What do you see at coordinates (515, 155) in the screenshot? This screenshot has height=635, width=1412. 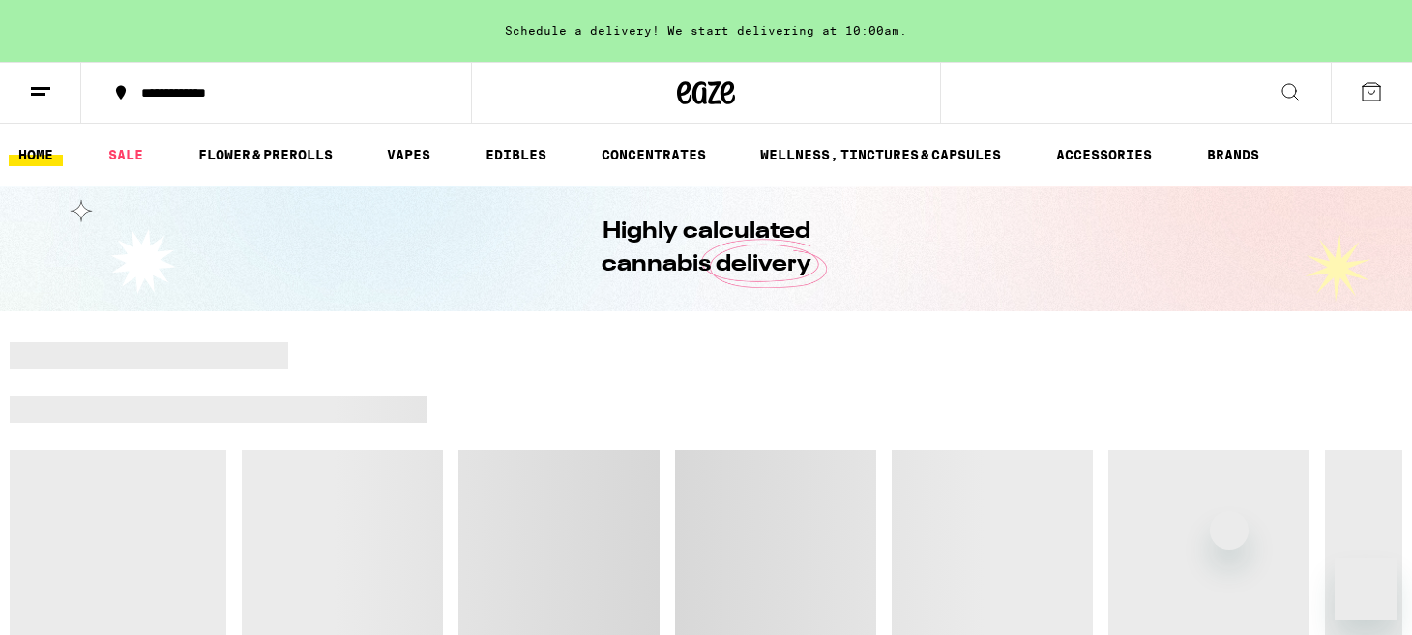 I see `a: EDIBLES` at bounding box center [515, 155].